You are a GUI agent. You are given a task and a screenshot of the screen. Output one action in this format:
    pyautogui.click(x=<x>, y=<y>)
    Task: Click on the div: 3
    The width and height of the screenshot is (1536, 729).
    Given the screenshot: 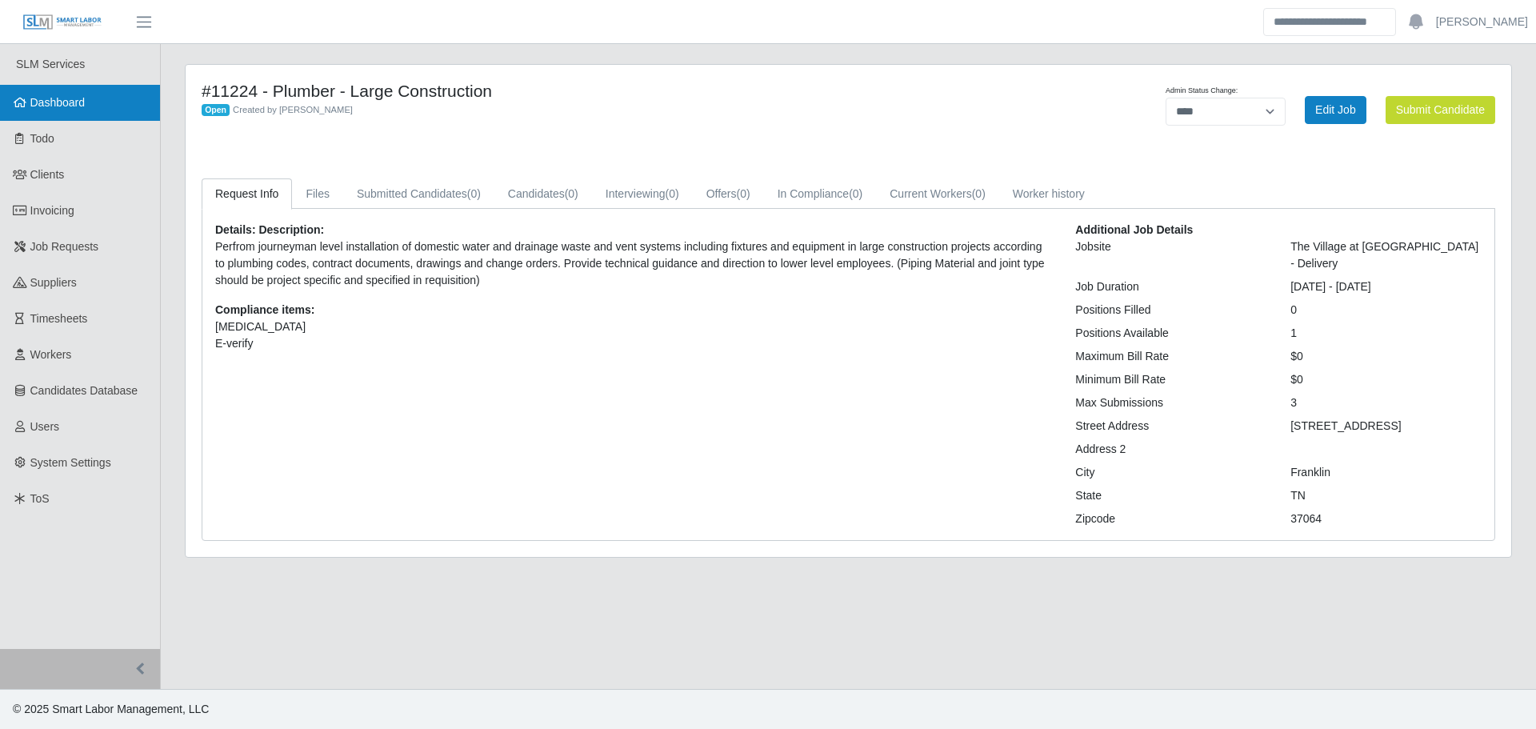 What is the action you would take?
    pyautogui.click(x=1385, y=402)
    